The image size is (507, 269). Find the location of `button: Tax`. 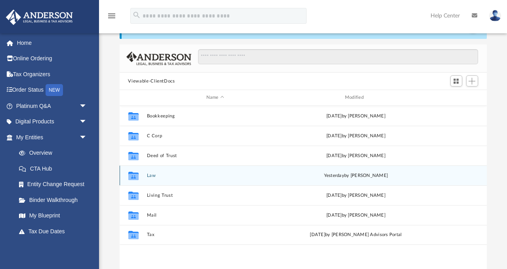

button: Tax is located at coordinates (215, 234).